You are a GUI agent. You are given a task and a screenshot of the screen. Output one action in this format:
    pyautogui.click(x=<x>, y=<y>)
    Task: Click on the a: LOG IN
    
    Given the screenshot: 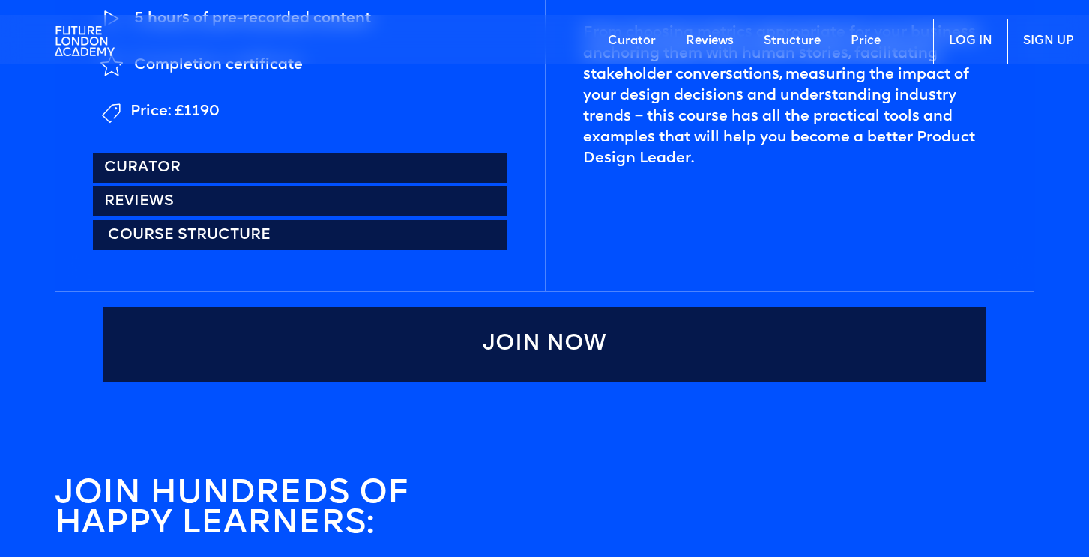 What is the action you would take?
    pyautogui.click(x=970, y=41)
    